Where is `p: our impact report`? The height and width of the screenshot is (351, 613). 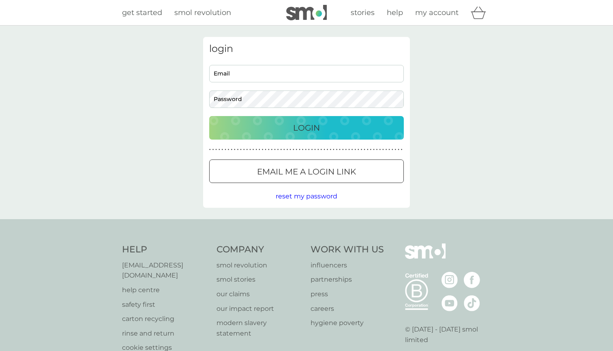 p: our impact report is located at coordinates (260, 309).